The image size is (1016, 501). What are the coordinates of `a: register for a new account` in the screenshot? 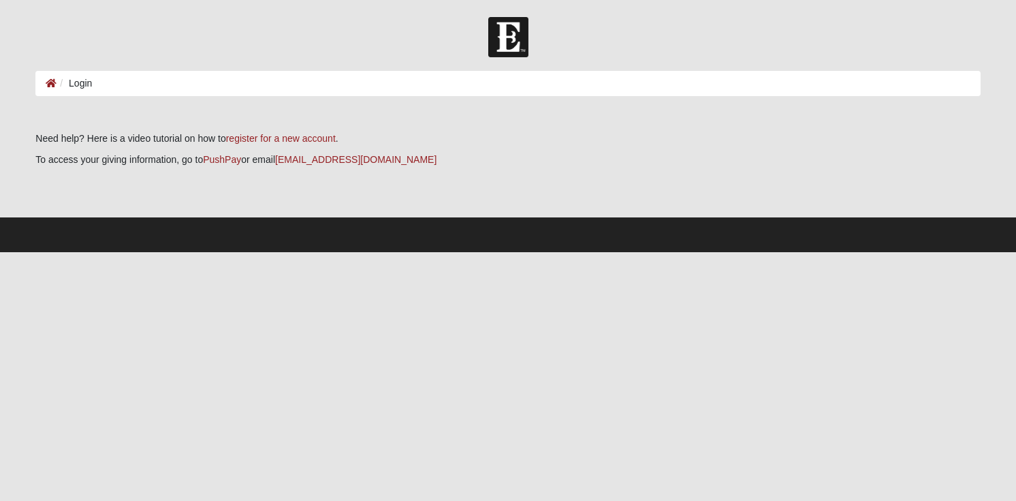 It's located at (281, 138).